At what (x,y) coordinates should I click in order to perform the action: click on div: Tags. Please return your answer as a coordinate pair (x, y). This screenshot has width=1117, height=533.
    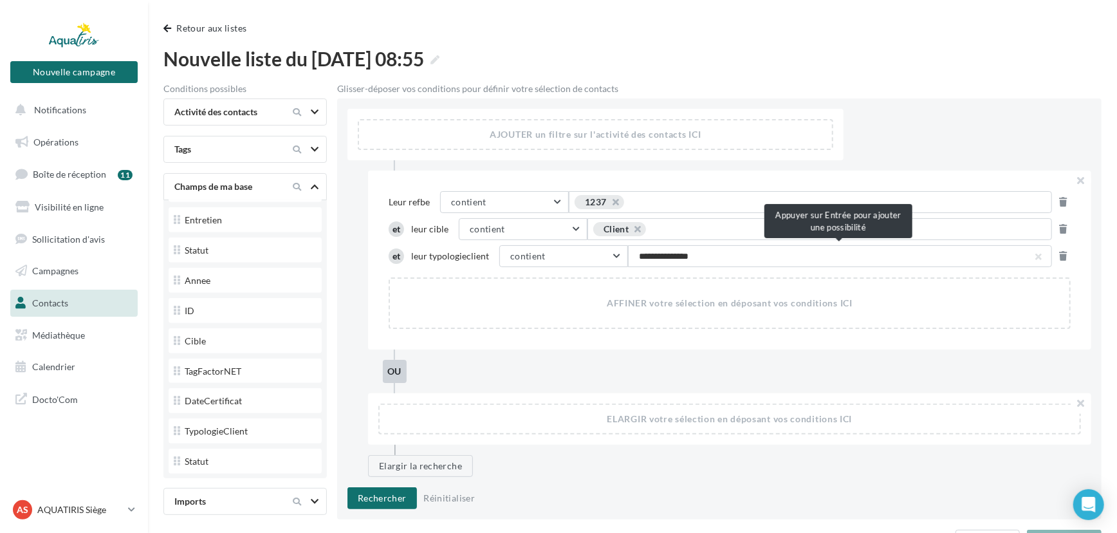
    Looking at the image, I should click on (223, 149).